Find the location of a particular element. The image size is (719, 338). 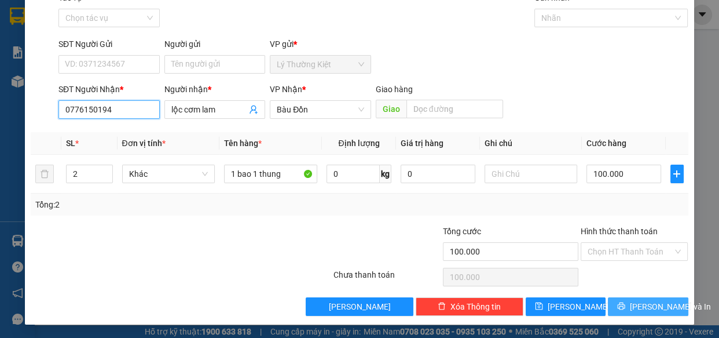

div: SĐT Người Nhận is located at coordinates (109, 89).